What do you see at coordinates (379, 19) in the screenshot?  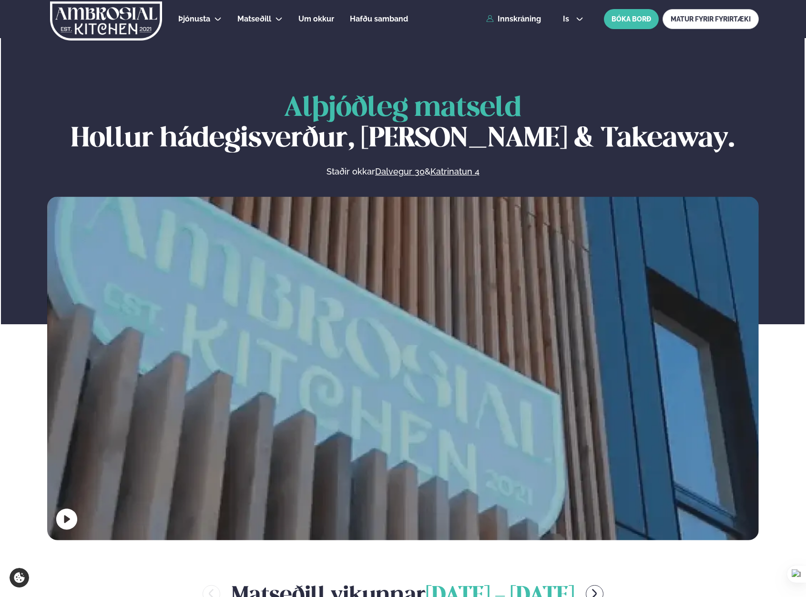 I see `a: Hafðu samband` at bounding box center [379, 19].